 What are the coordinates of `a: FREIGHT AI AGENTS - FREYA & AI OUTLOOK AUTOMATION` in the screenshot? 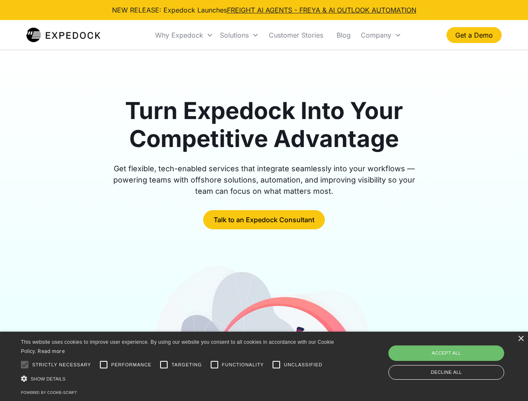 It's located at (321, 10).